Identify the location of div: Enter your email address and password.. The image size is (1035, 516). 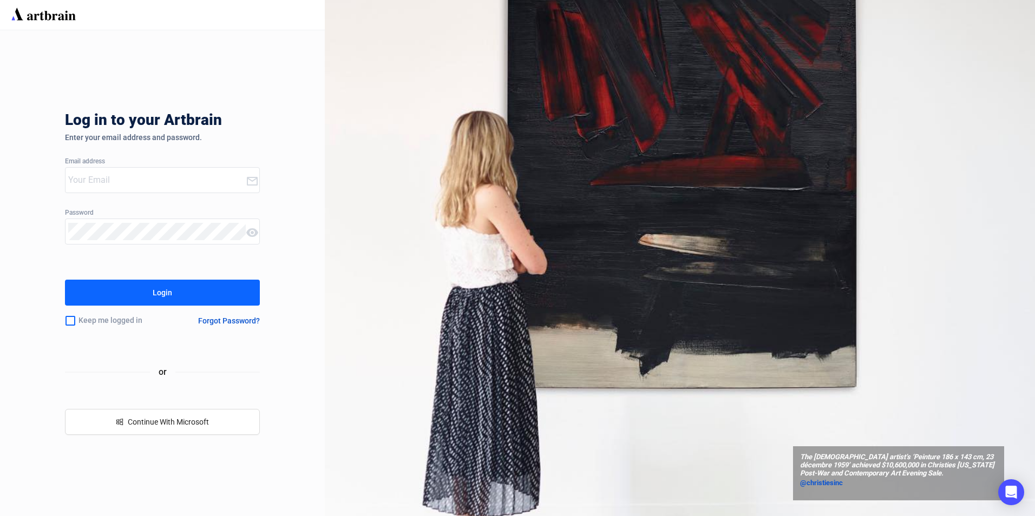
(162, 137).